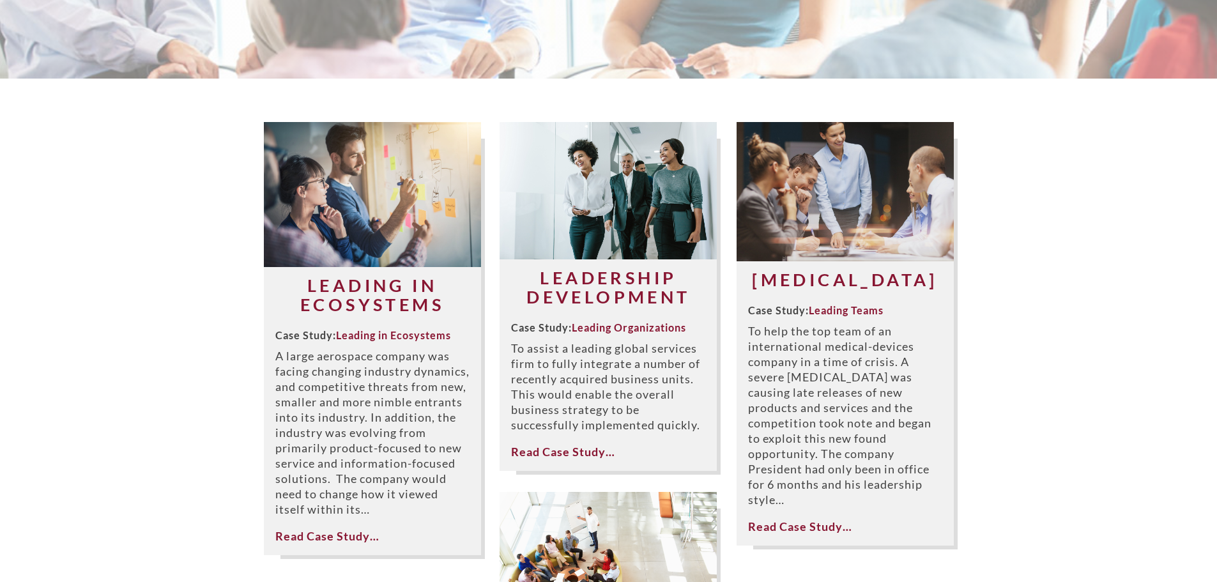  What do you see at coordinates (629, 327) in the screenshot?
I see `a: Leading Organizations` at bounding box center [629, 327].